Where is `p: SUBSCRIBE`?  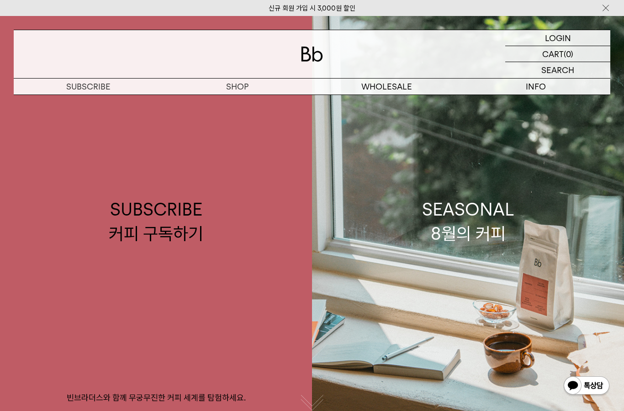
p: SUBSCRIBE is located at coordinates (88, 86).